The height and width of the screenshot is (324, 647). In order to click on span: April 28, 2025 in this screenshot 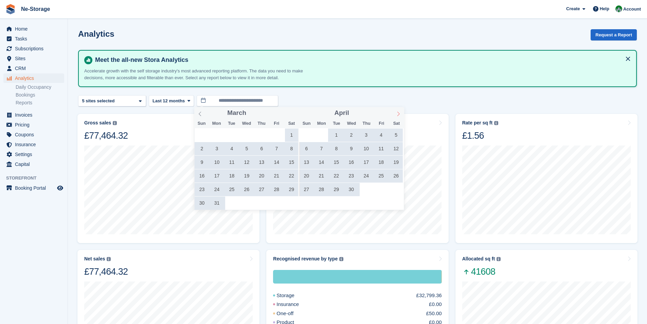, I will do `click(321, 189)`.